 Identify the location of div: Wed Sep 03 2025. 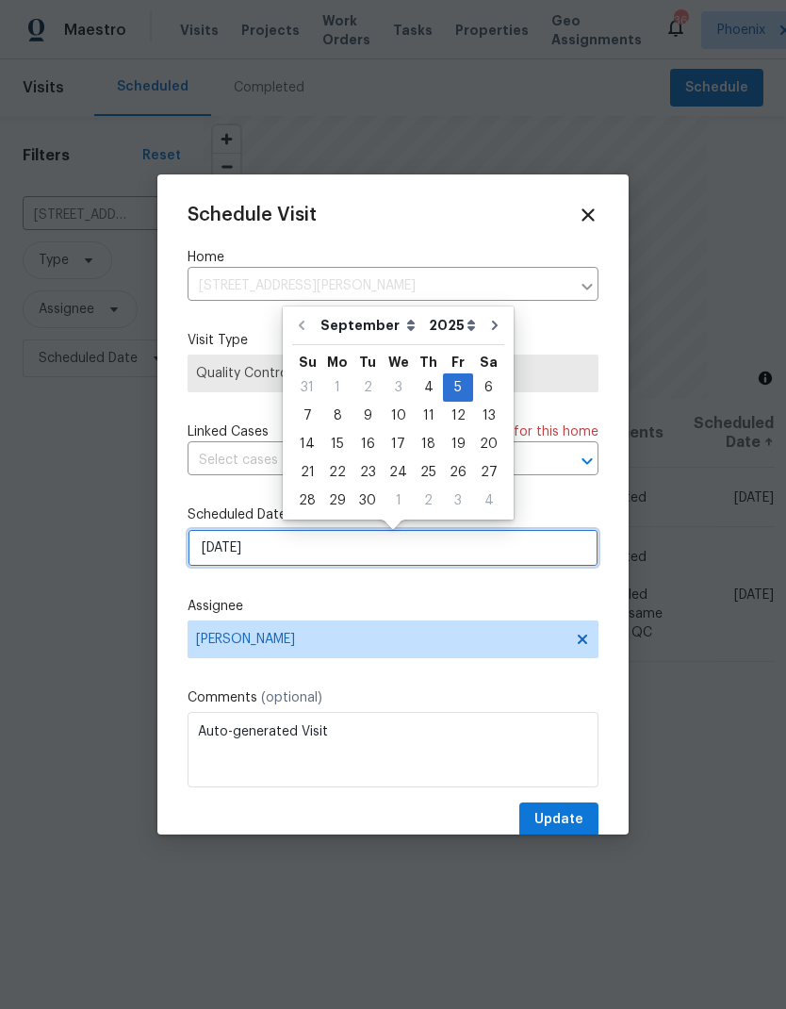
(398, 387).